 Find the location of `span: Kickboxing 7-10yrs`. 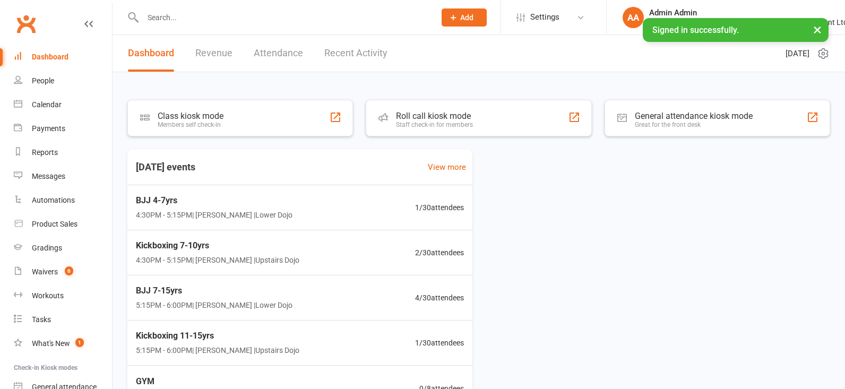

span: Kickboxing 7-10yrs is located at coordinates (217, 246).